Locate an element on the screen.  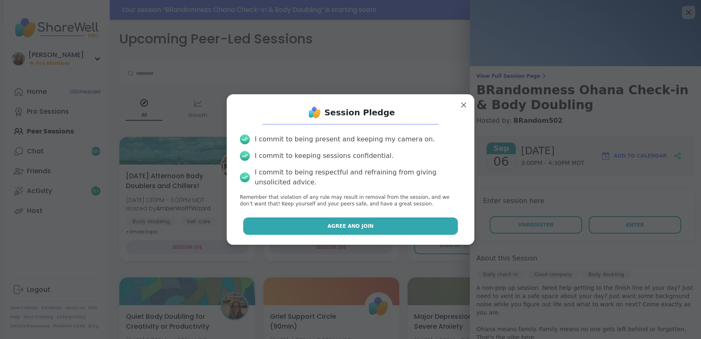
div: I commit to being respectful and refraining from giving unsolicited advice. is located at coordinates (358, 177).